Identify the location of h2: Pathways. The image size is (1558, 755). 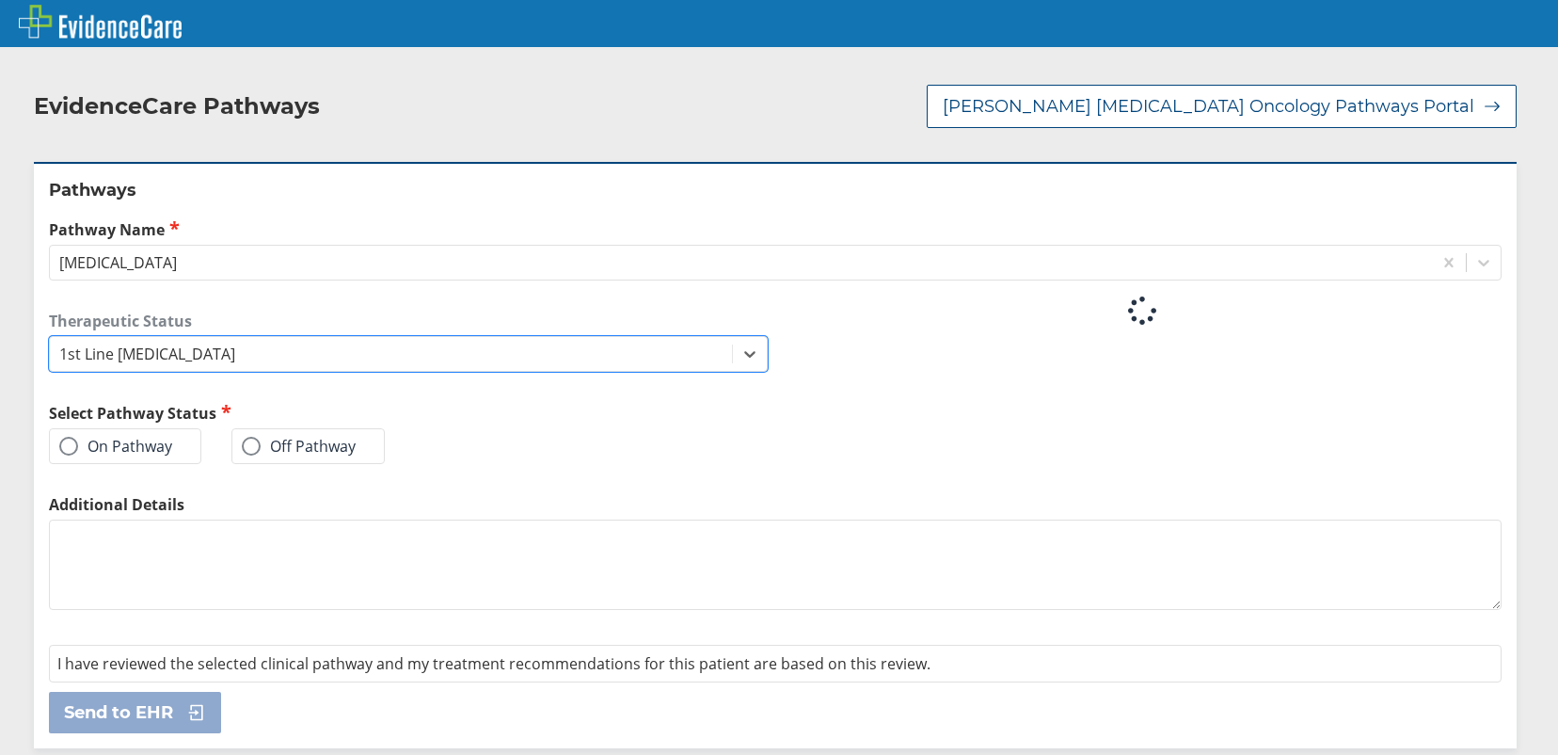
(775, 190).